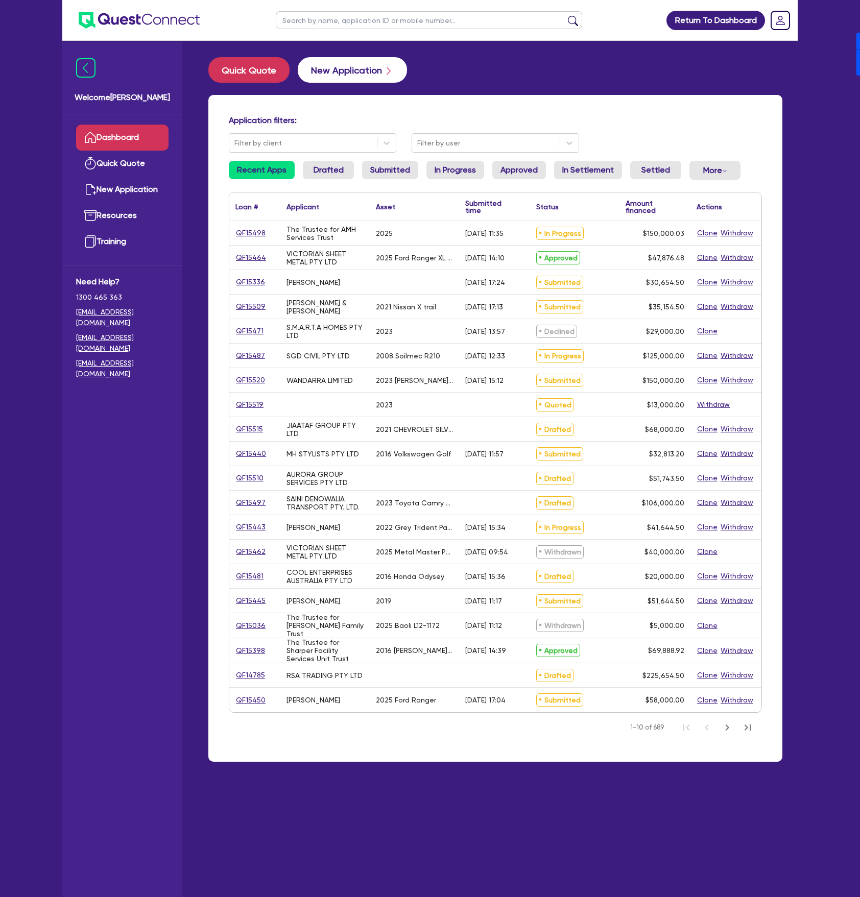 Image resolution: width=860 pixels, height=897 pixels. What do you see at coordinates (251, 502) in the screenshot?
I see `a: QF15497` at bounding box center [251, 502].